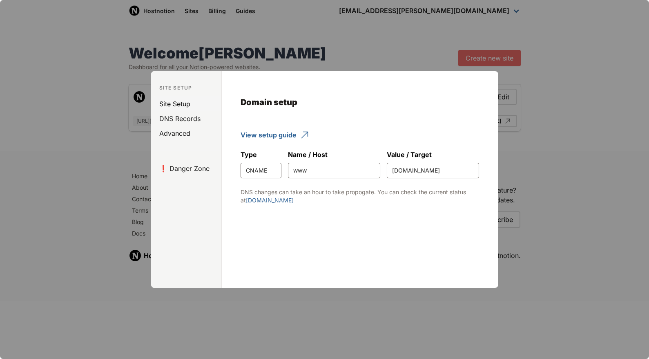 The height and width of the screenshot is (359, 649). Describe the element at coordinates (188, 133) in the screenshot. I see `a: Advanced` at that location.